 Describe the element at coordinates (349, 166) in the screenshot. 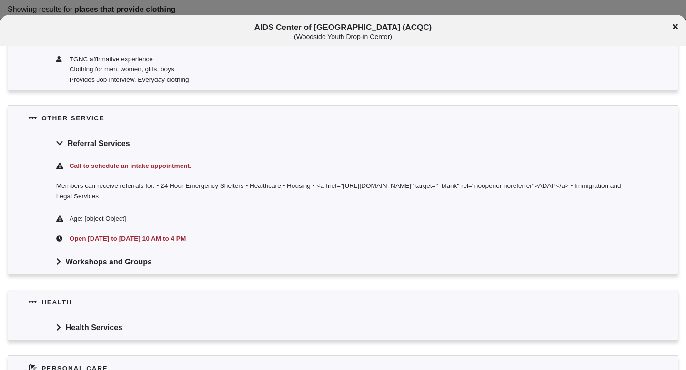

I see `div: Call to schedule an intake appointment.` at that location.